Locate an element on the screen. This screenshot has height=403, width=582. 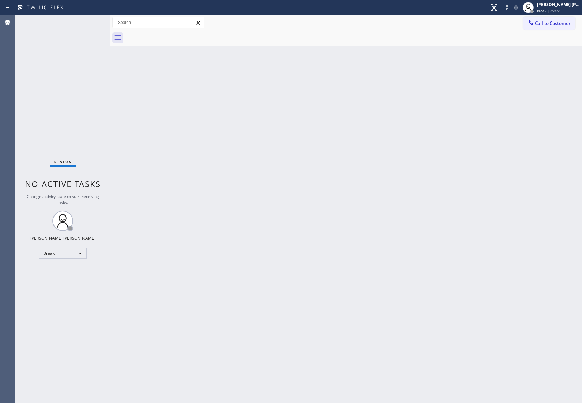
input: Search is located at coordinates (158, 22).